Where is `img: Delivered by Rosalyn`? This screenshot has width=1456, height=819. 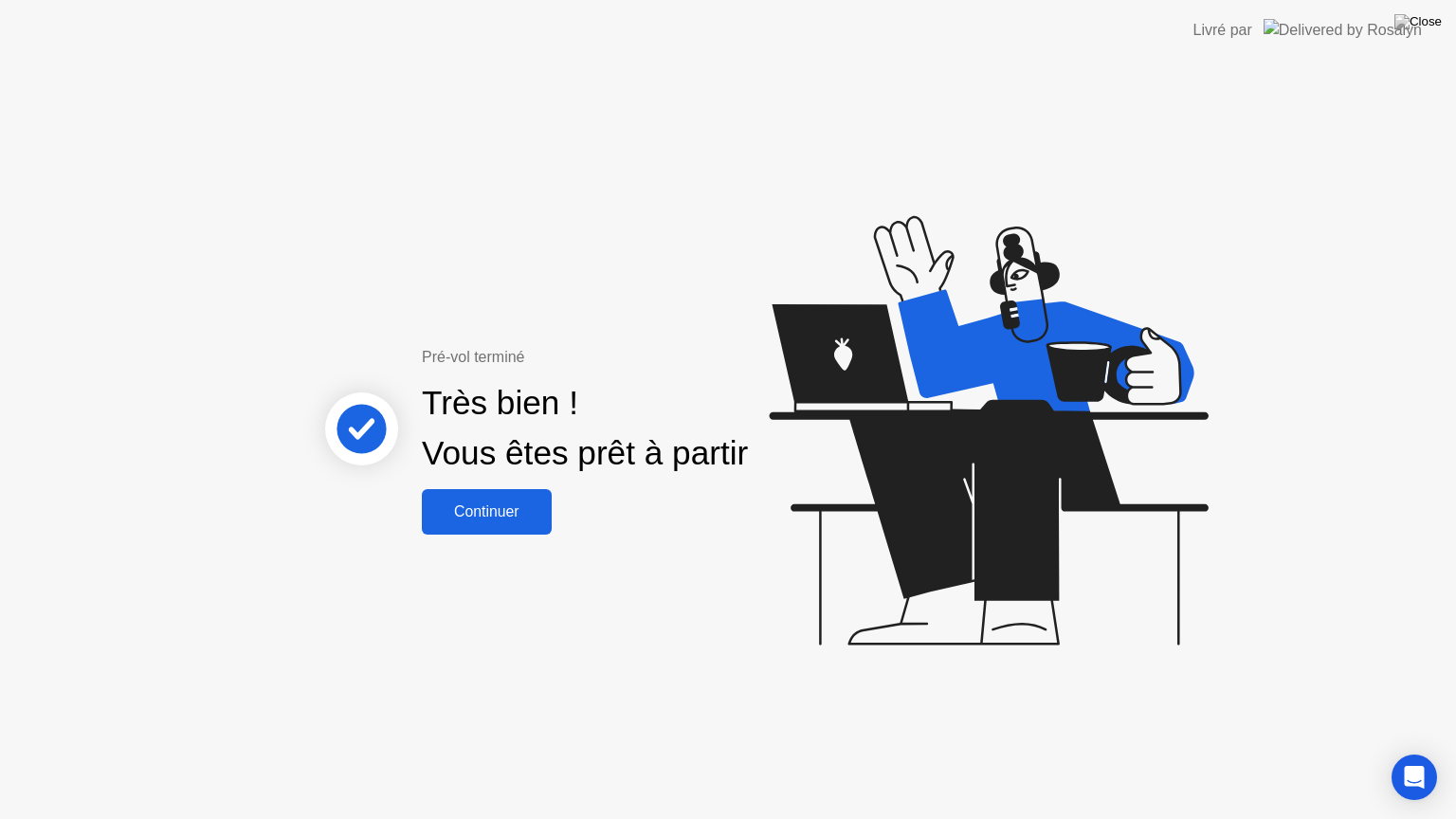 img: Delivered by Rosalyn is located at coordinates (1342, 29).